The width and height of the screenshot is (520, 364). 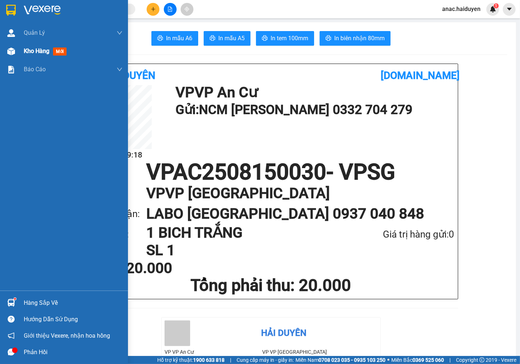 What do you see at coordinates (461, 9) in the screenshot?
I see `span: anac.haiduyen` at bounding box center [461, 9].